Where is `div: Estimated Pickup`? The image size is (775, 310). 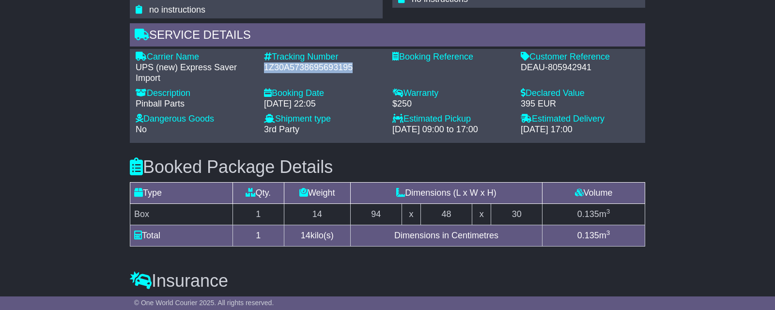
div: Estimated Pickup is located at coordinates (451, 119).